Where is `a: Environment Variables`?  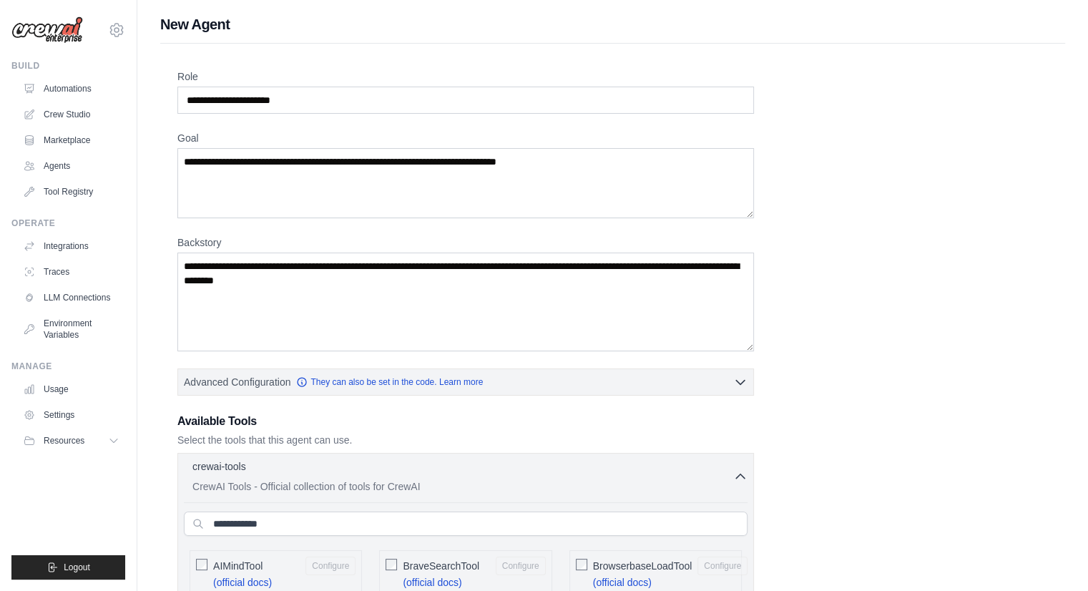
a: Environment Variables is located at coordinates (71, 329).